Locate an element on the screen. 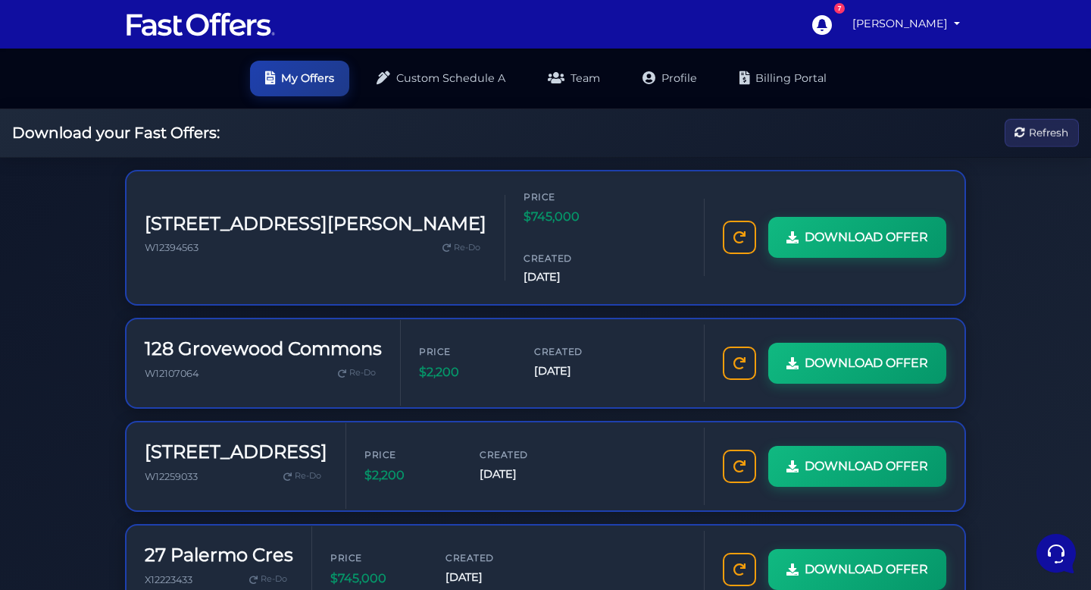 The width and height of the screenshot is (1091, 590). a: AuraGood day! I'm here to help you get the app working again. Could you please tell me more about... is located at coordinates (152, 184).